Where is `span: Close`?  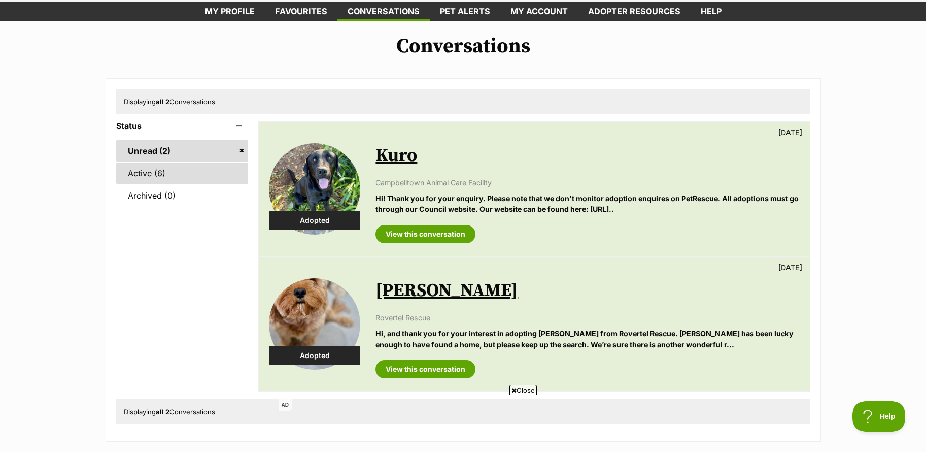 span: Close is located at coordinates (523, 390).